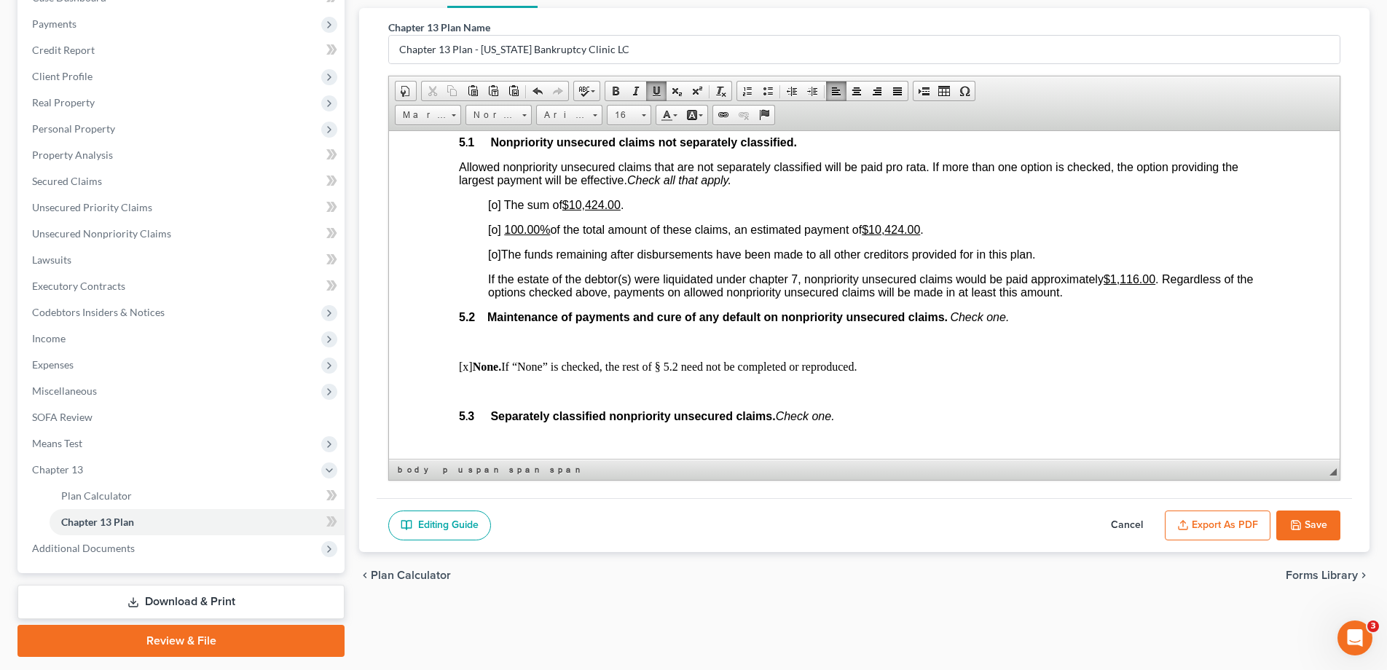  I want to click on a: Insert Special Character, so click(965, 91).